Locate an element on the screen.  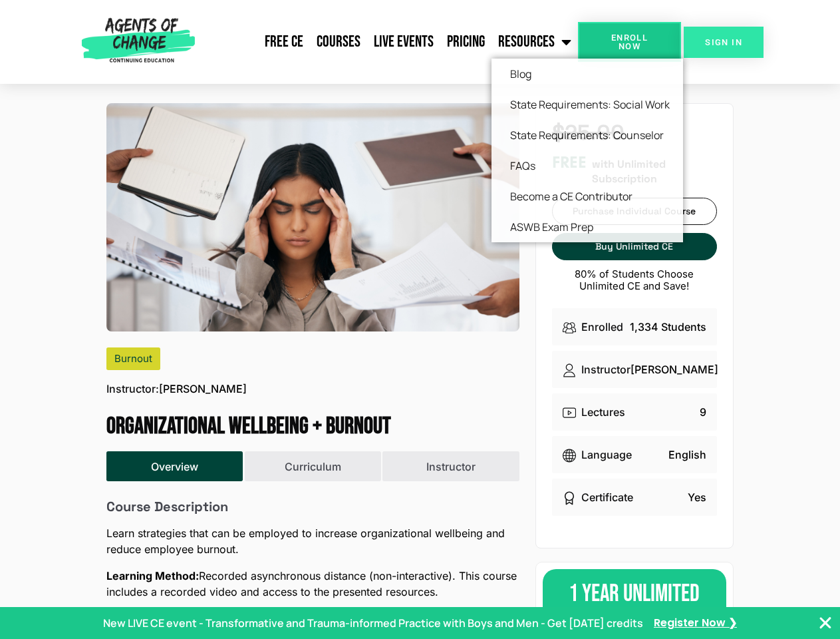
h1: Organizational Wellbeing + Burnout (1 General CE Credit) is located at coordinates (313, 427).